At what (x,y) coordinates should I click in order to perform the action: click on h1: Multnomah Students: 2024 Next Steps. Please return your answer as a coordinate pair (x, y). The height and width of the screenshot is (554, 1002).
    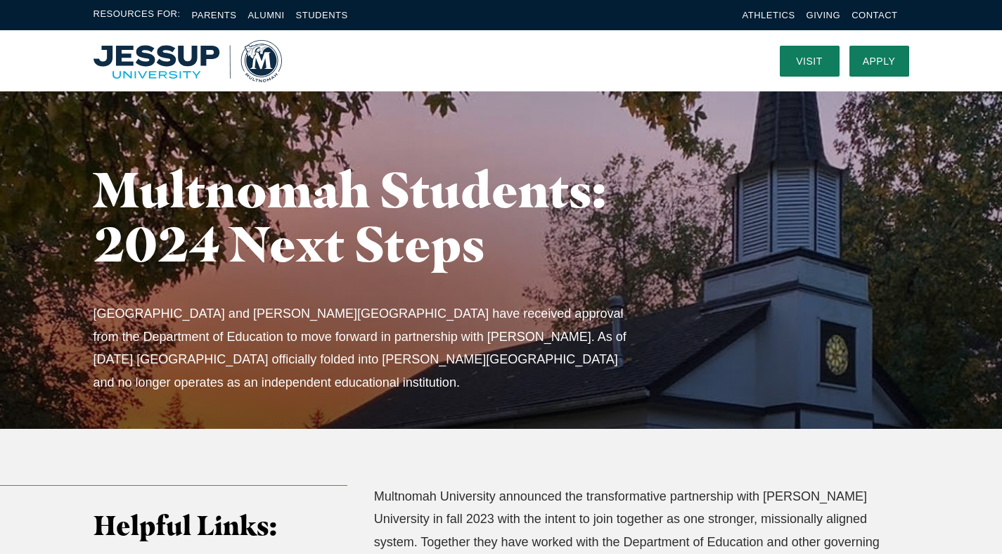
    Looking at the image, I should click on (378, 217).